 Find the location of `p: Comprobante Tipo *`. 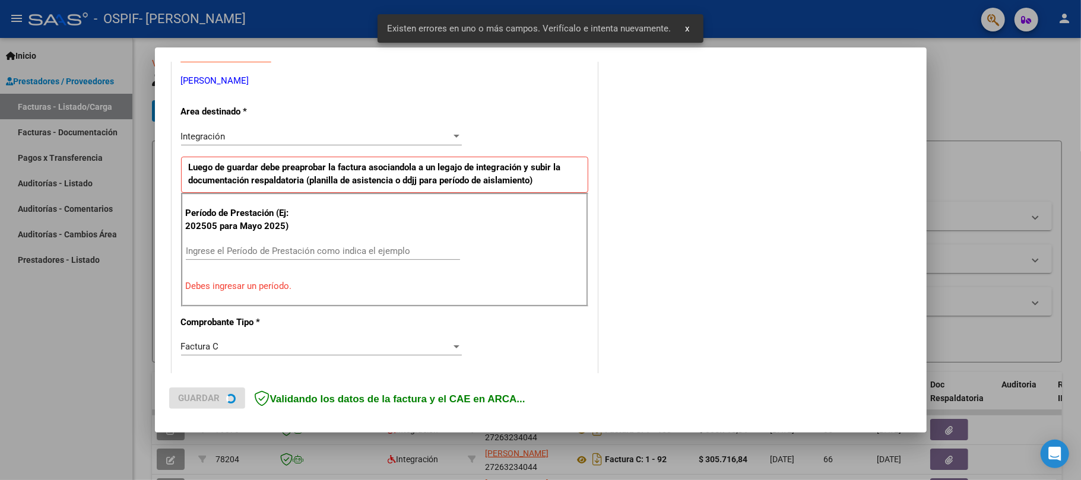

p: Comprobante Tipo * is located at coordinates (242, 322).